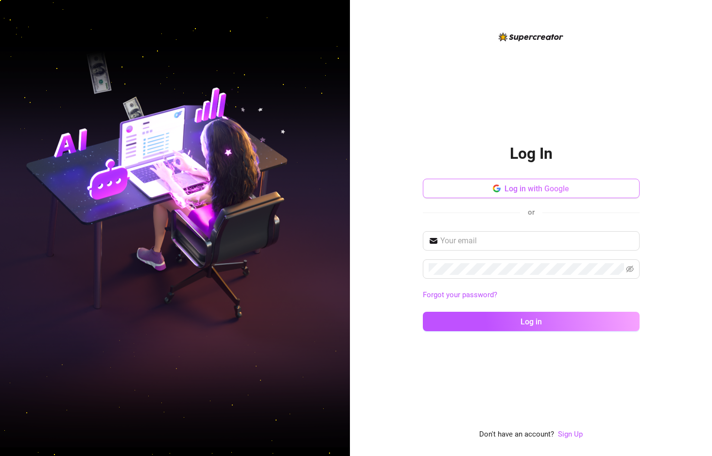 This screenshot has height=456, width=712. What do you see at coordinates (537, 189) in the screenshot?
I see `span: Log in with Google` at bounding box center [537, 189].